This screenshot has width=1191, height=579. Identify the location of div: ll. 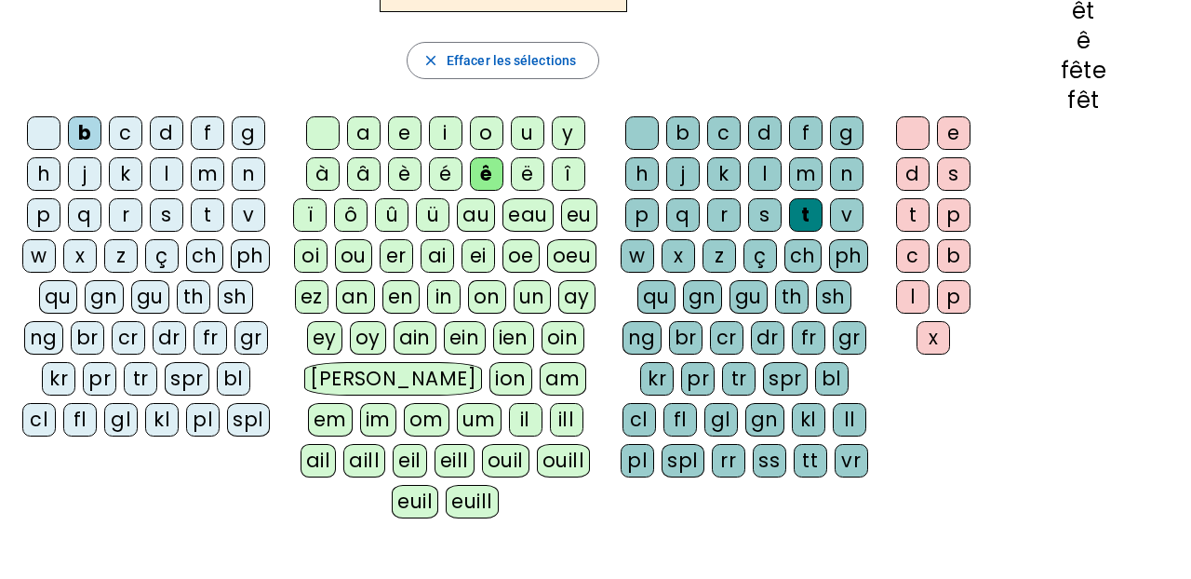
(850, 420).